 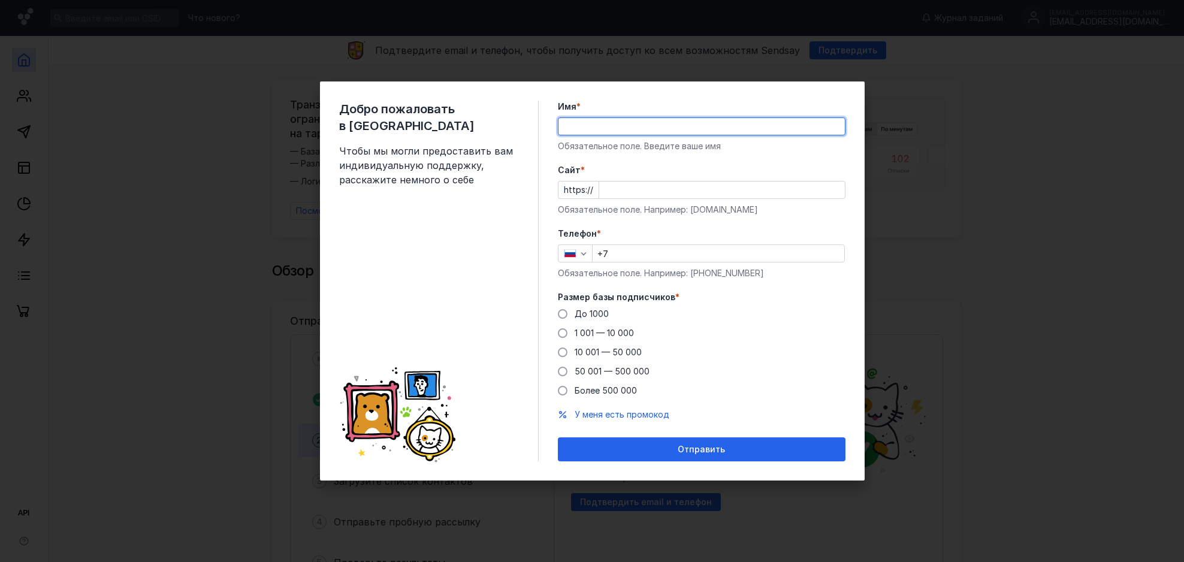 I want to click on span: До 1000, so click(x=591, y=313).